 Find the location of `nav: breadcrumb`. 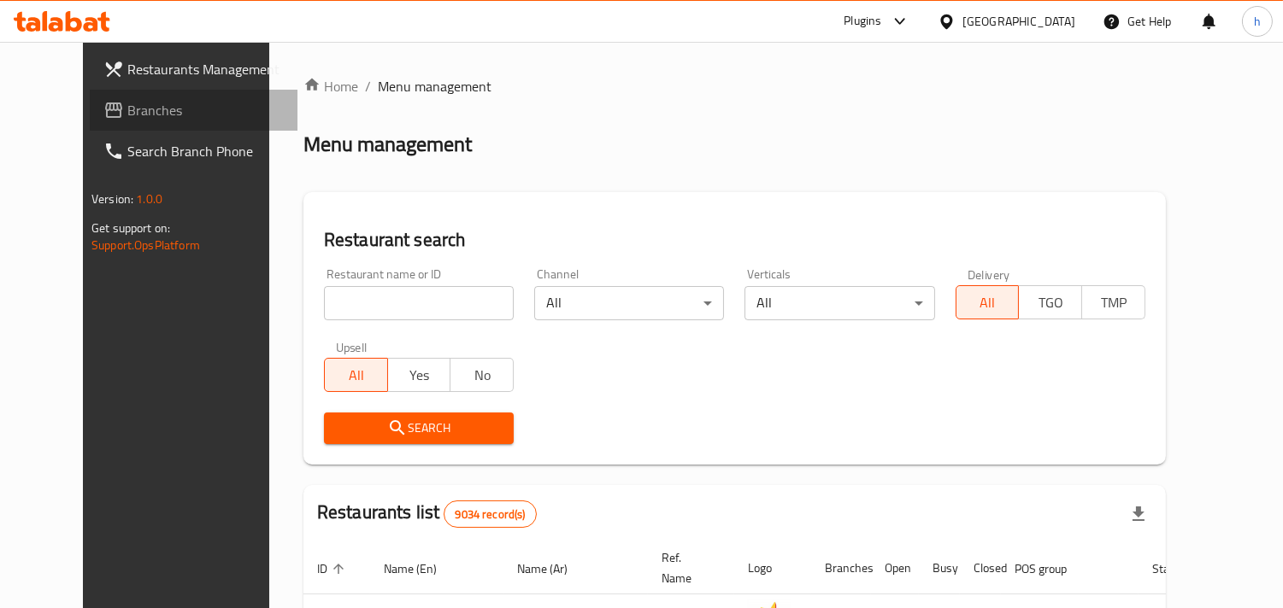

nav: breadcrumb is located at coordinates (734, 86).